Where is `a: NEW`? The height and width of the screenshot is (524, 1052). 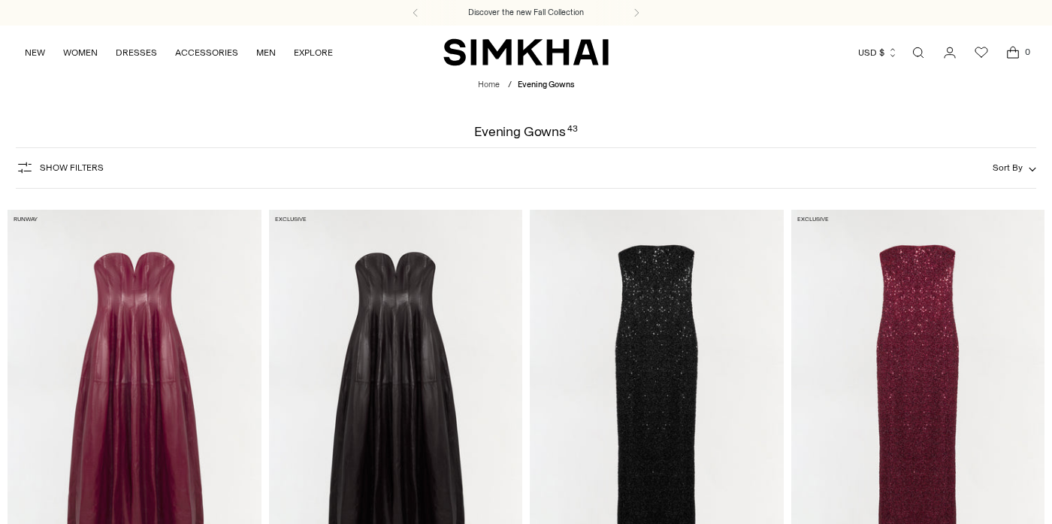 a: NEW is located at coordinates (35, 53).